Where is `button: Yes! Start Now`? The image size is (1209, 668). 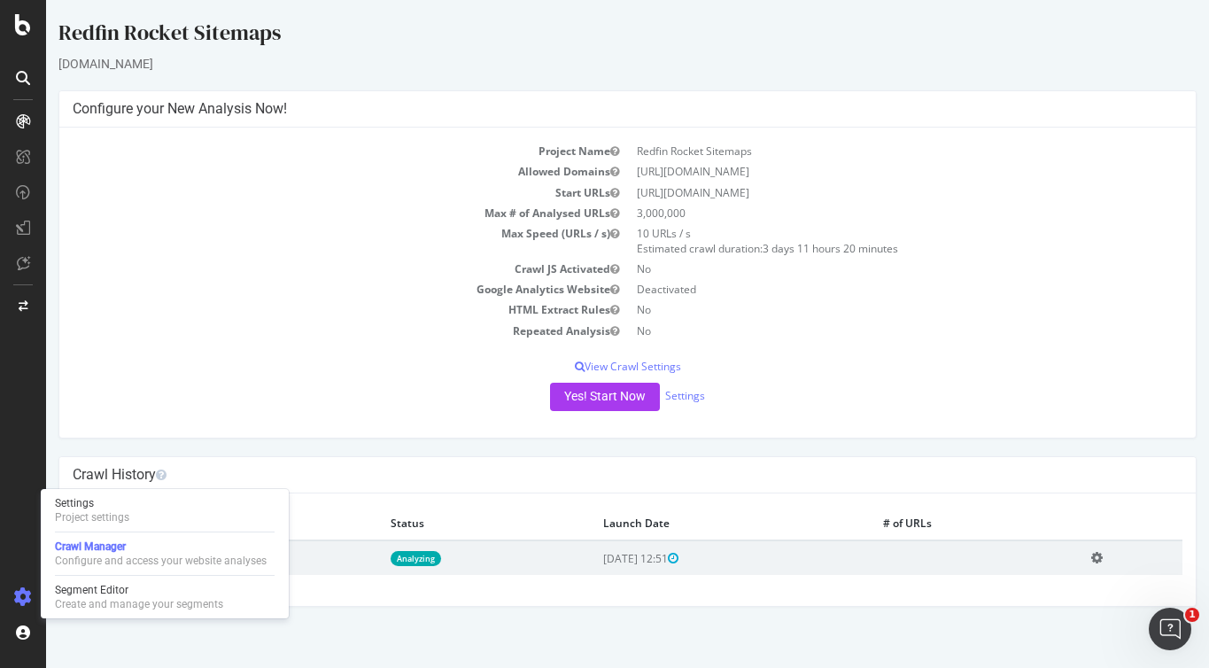 button: Yes! Start Now is located at coordinates (559, 397).